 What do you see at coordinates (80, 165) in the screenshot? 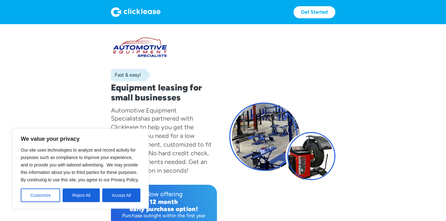
I see `span: Our site uses technologies to analyze and record activity for purposes such as compliance to impr...` at bounding box center [80, 165].